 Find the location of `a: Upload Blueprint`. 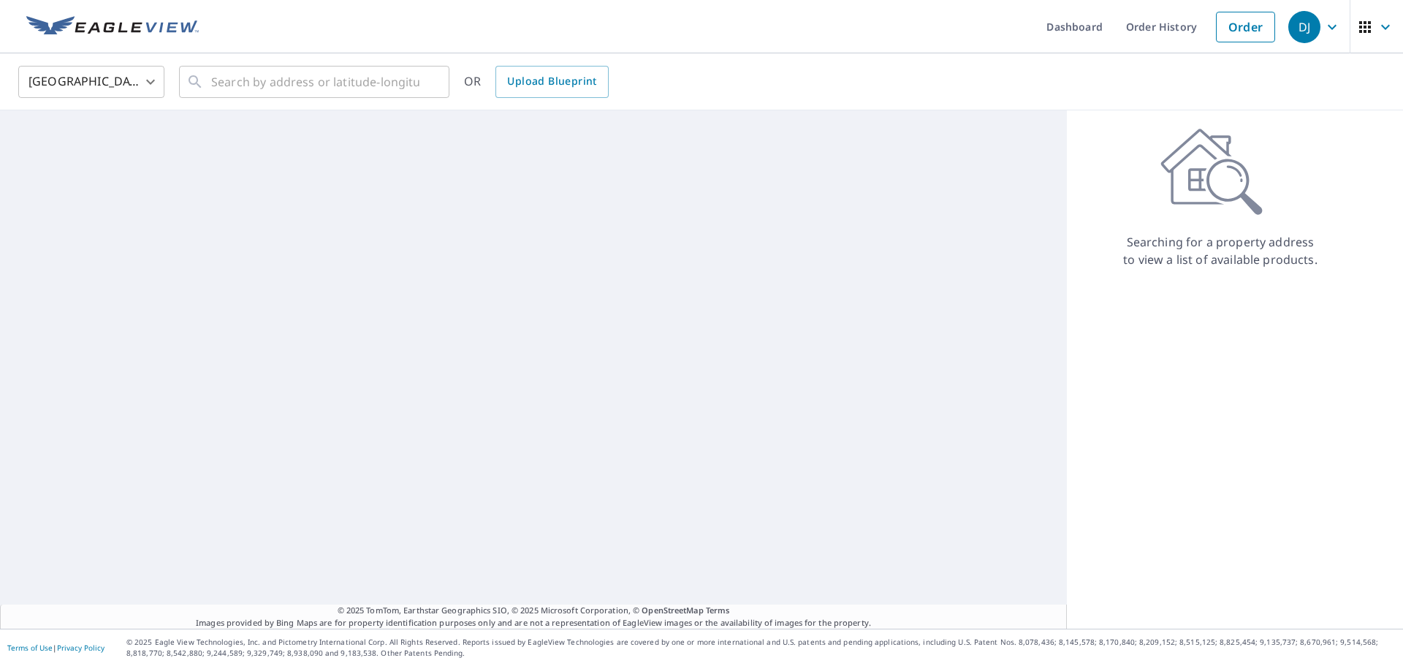

a: Upload Blueprint is located at coordinates (552, 82).